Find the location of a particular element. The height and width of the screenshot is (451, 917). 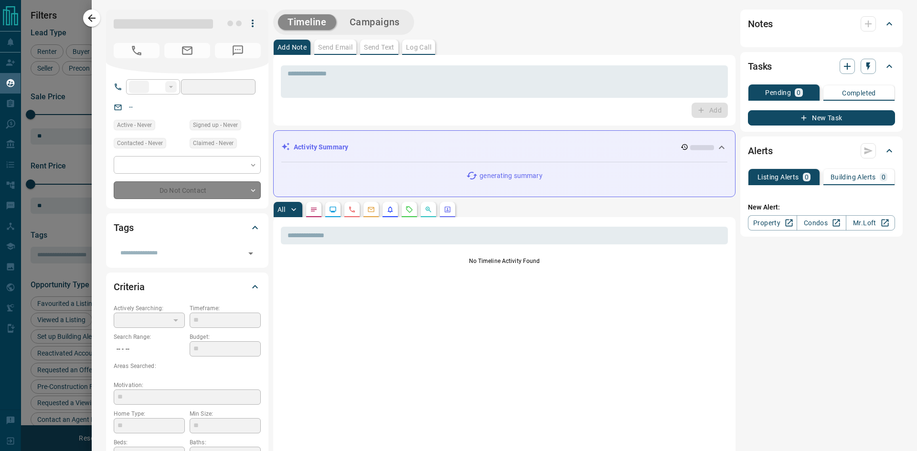

h2: Alerts is located at coordinates (760, 151).